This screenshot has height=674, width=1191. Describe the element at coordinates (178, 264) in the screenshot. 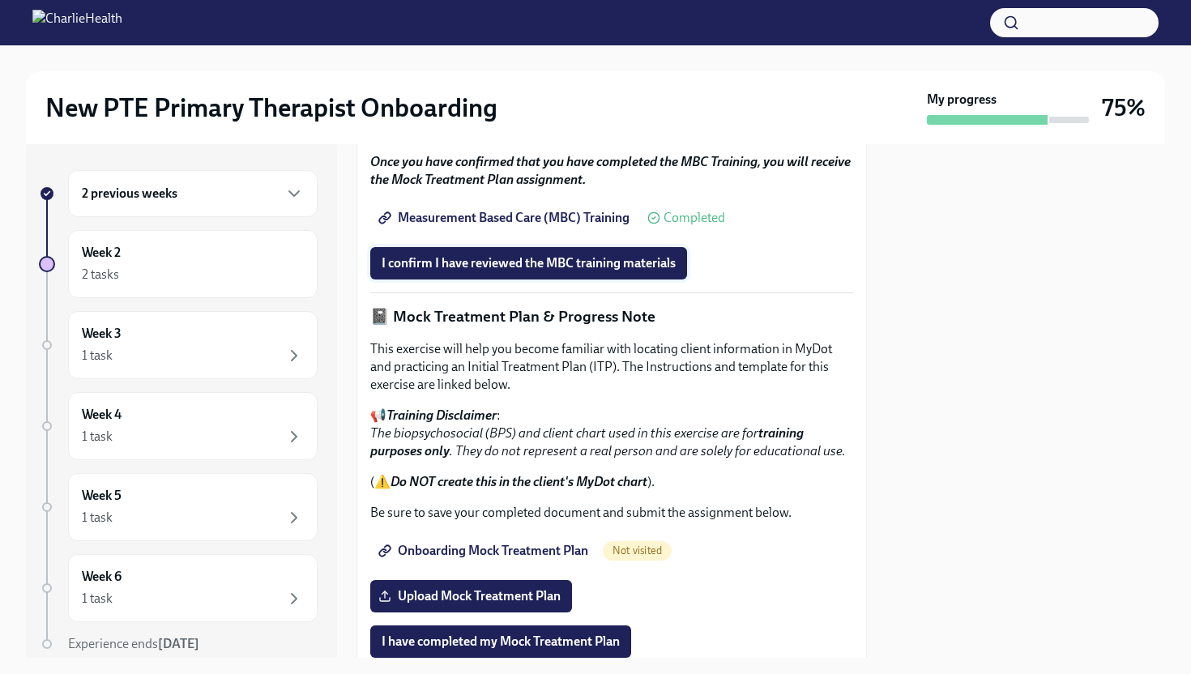

I see `a: Week 22 tasks` at that location.